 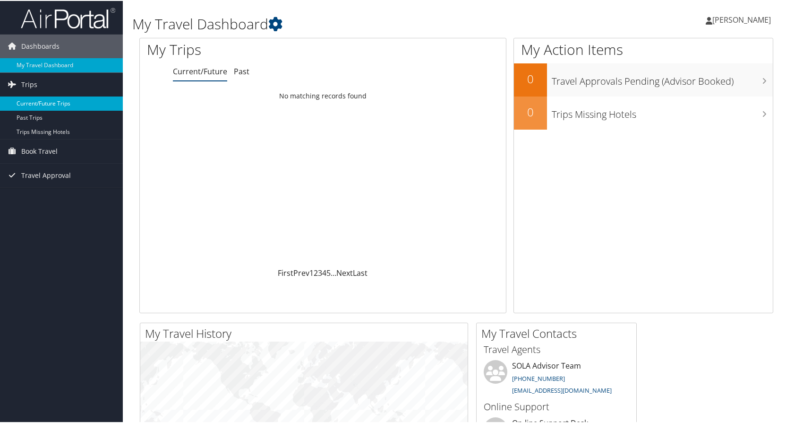 I want to click on a: First, so click(x=285, y=272).